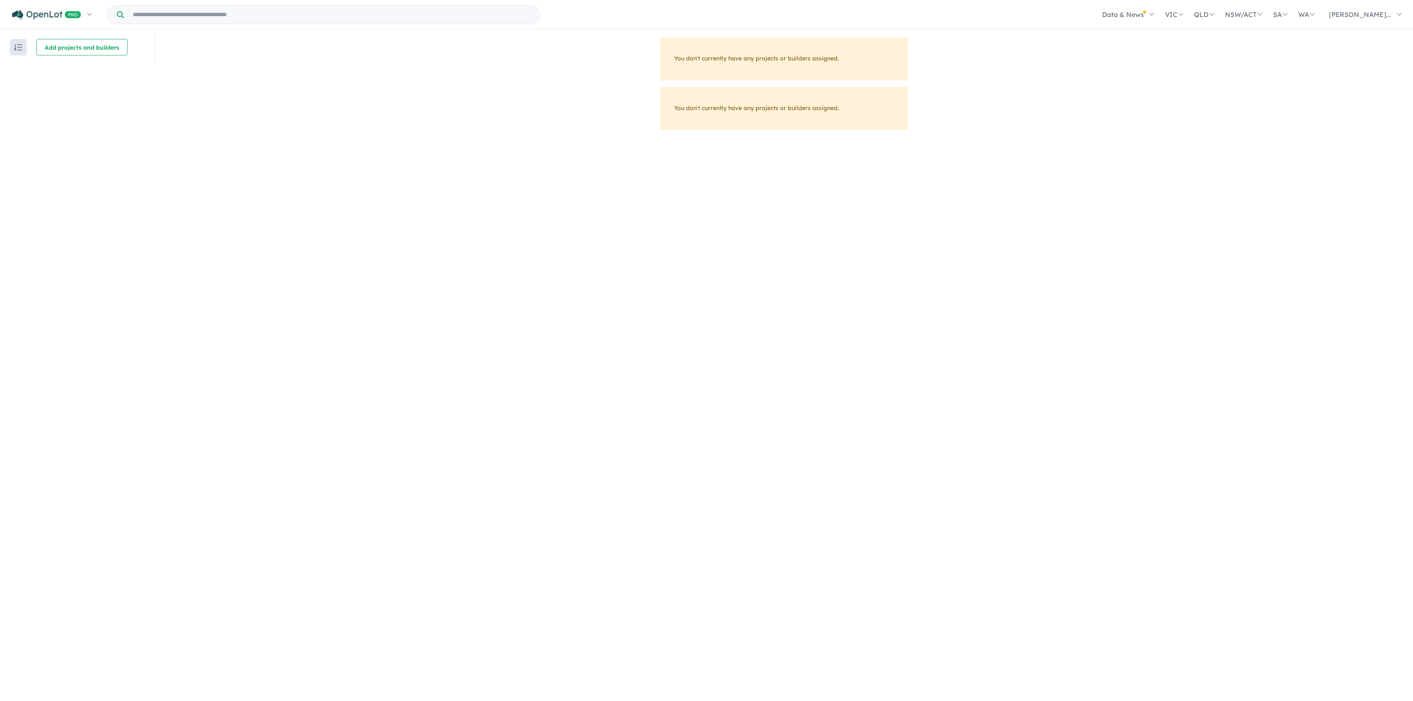 The width and height of the screenshot is (1413, 701). What do you see at coordinates (332, 14) in the screenshot?
I see `input: Try estate name, suburb, builder or developer` at bounding box center [332, 14].